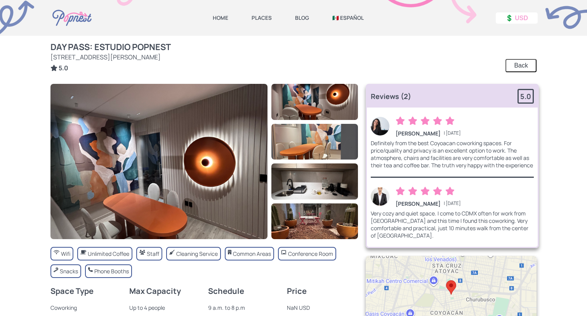 Image resolution: width=587 pixels, height=316 pixels. I want to click on img: Andrea Castillo, so click(380, 126).